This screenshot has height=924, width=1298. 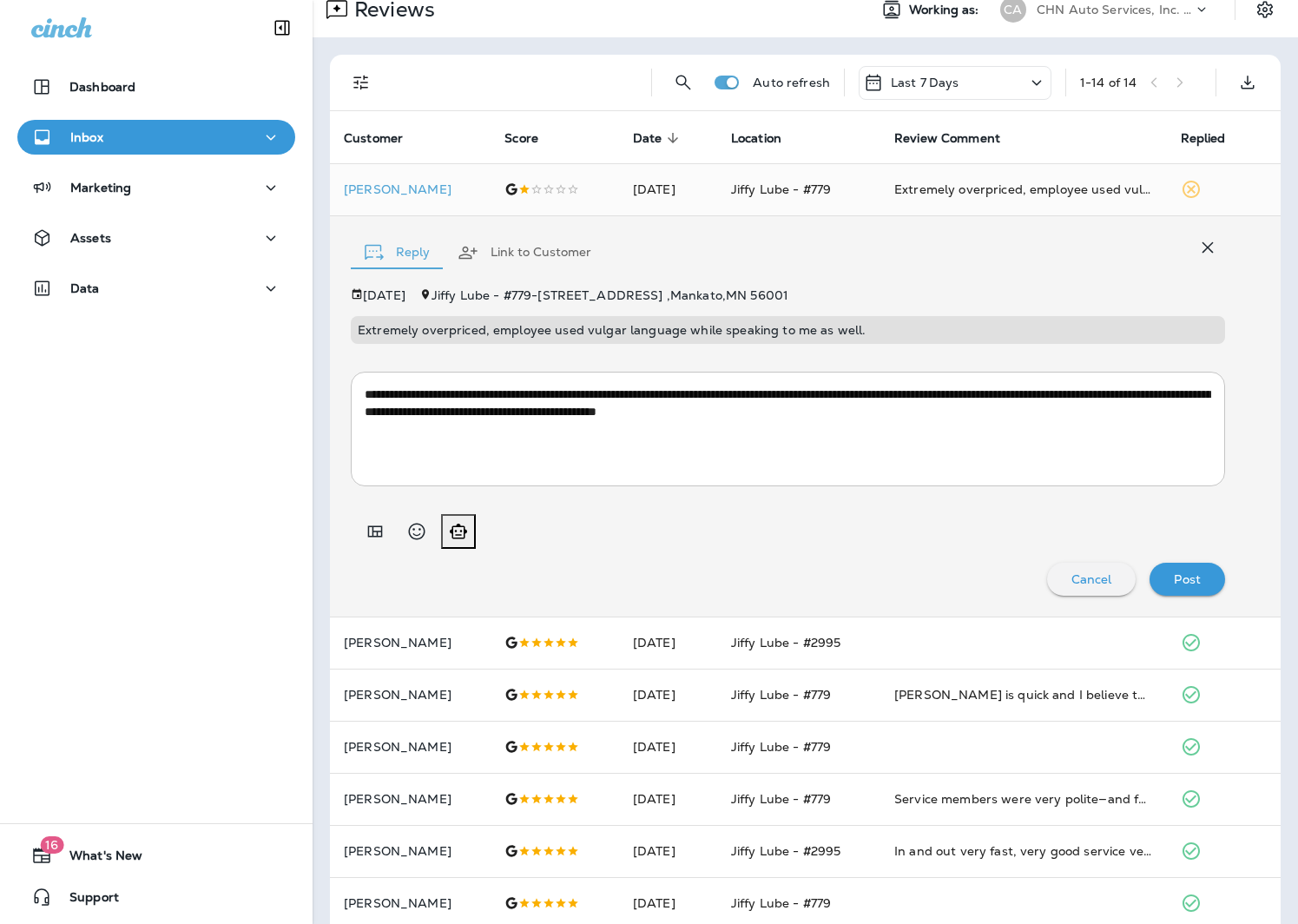 What do you see at coordinates (85, 900) in the screenshot?
I see `span: Support` at bounding box center [85, 900].